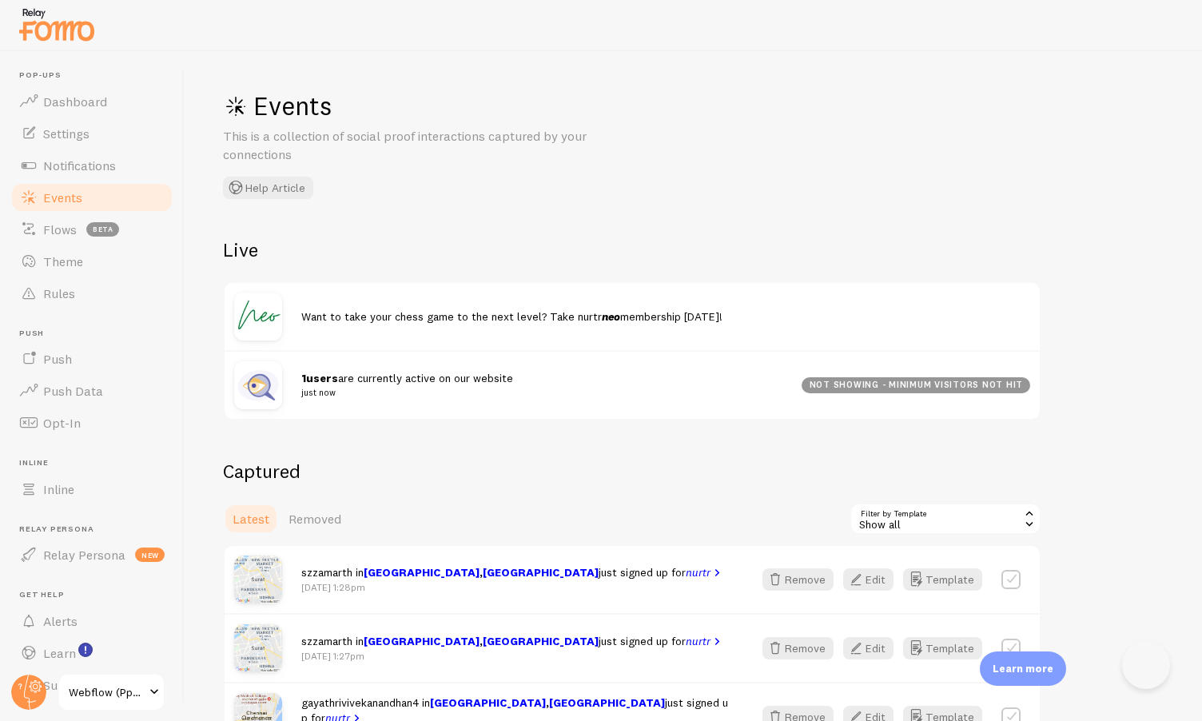 This screenshot has height=721, width=1202. I want to click on span: Pop-ups, so click(97, 75).